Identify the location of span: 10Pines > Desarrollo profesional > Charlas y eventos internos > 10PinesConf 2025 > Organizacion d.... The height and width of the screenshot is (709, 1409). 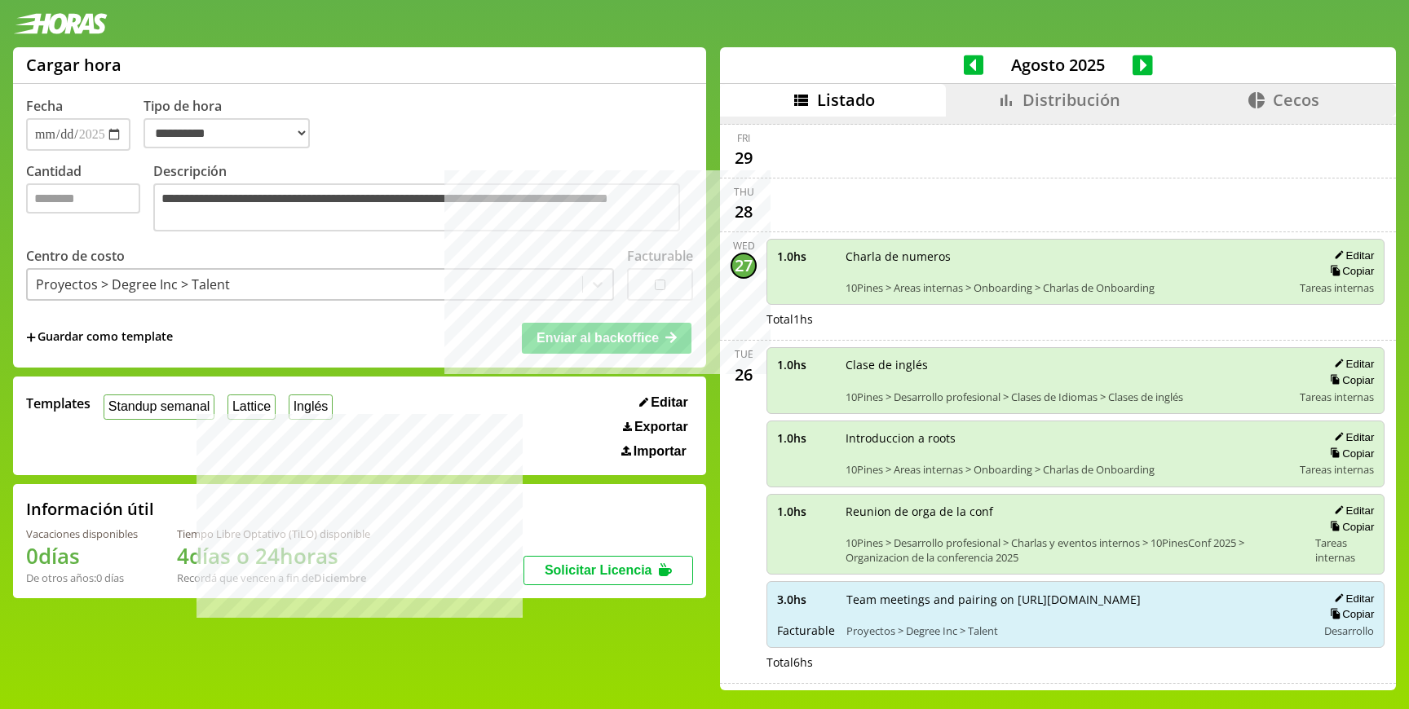
(1074, 550).